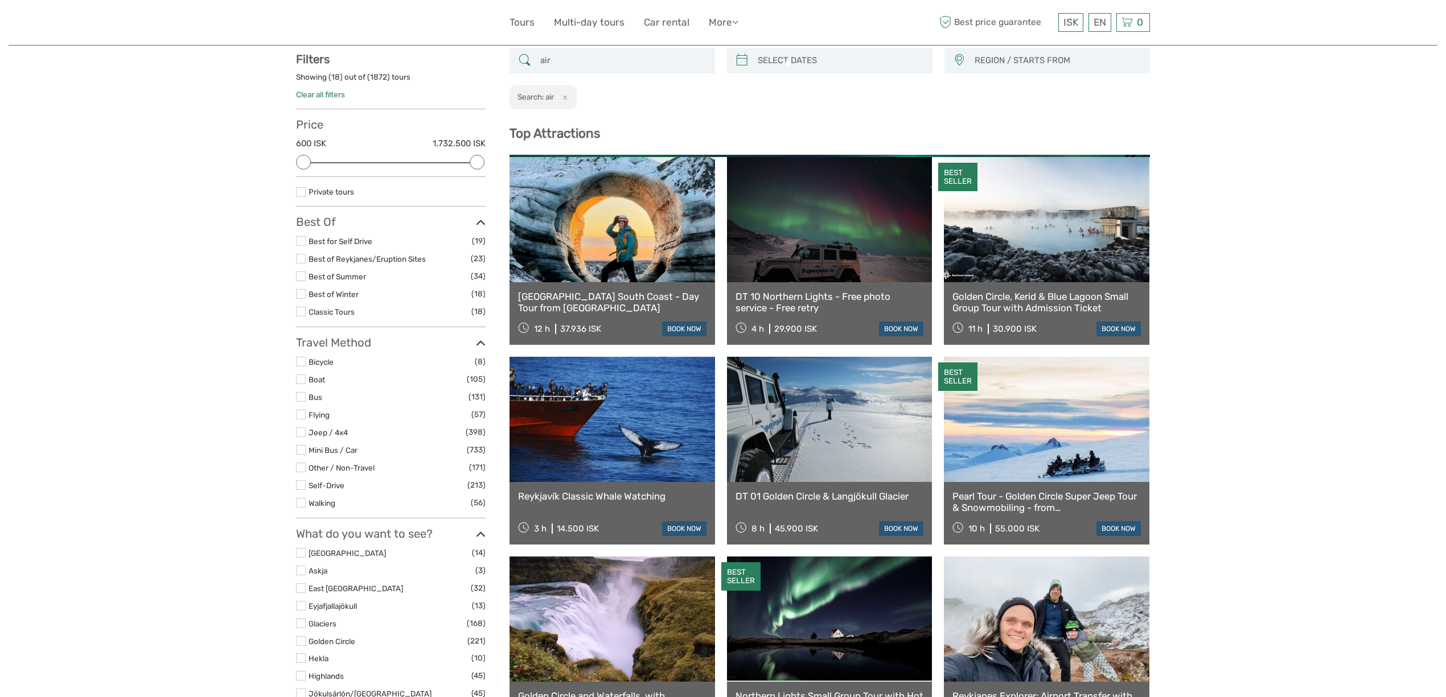  What do you see at coordinates (138, 24) in the screenshot?
I see `button: Open LiveChat chat widget` at bounding box center [138, 24].